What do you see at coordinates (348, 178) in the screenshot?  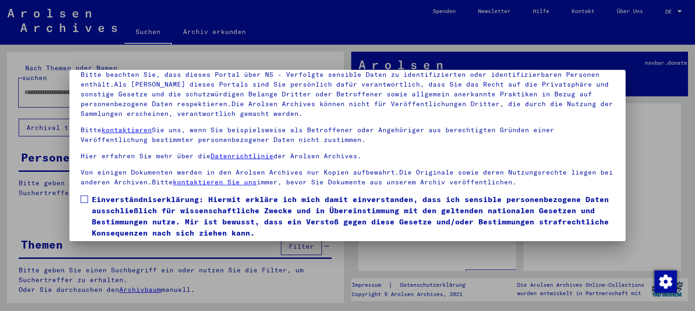 I see `p: Von einigen Dokumenten werden in den Arolsen Archives nur Kopien aufbewahrt.Die Originale sowie d...` at bounding box center [348, 178].